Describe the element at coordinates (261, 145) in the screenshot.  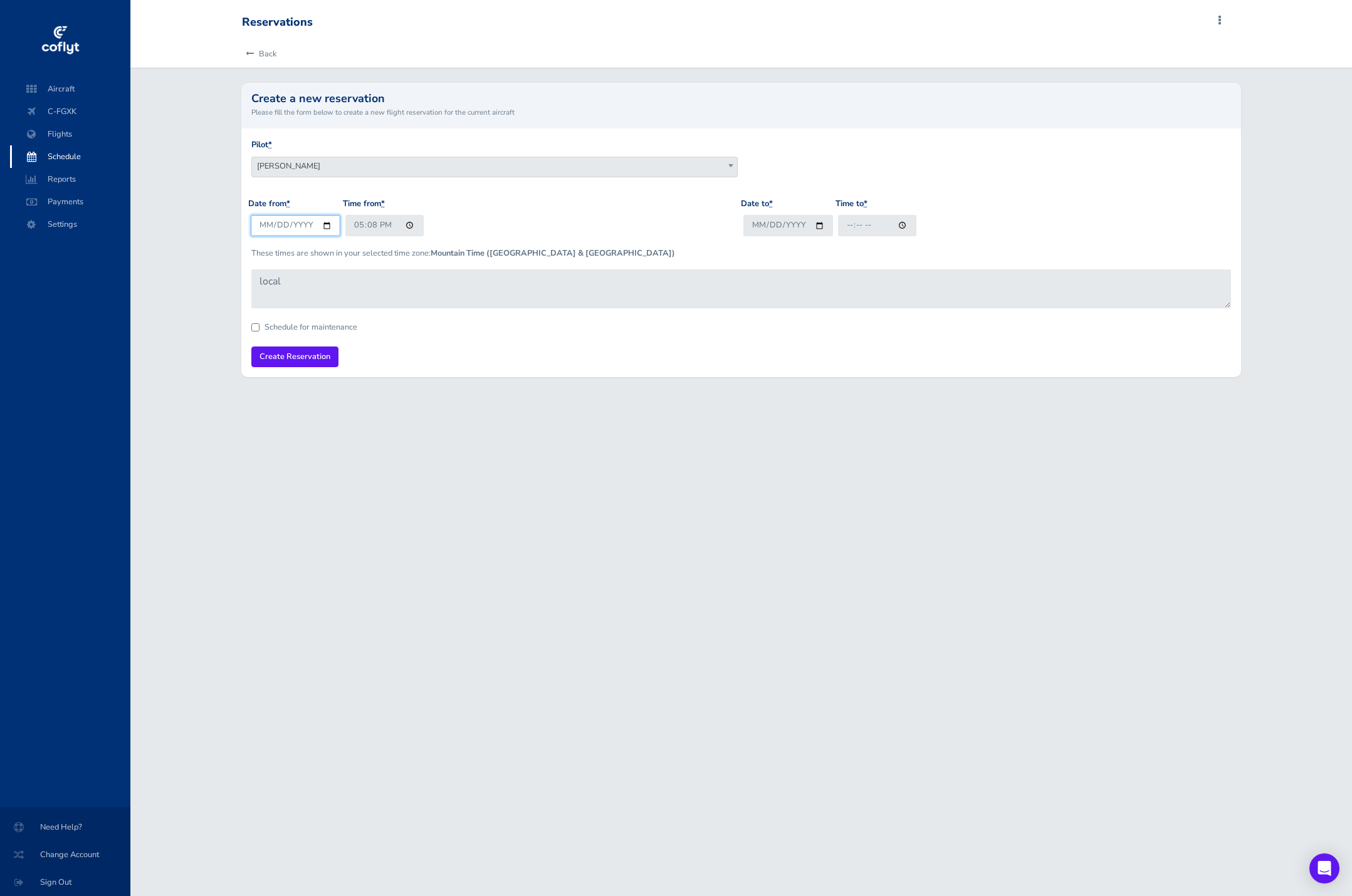
I see `label: Pilot` at that location.